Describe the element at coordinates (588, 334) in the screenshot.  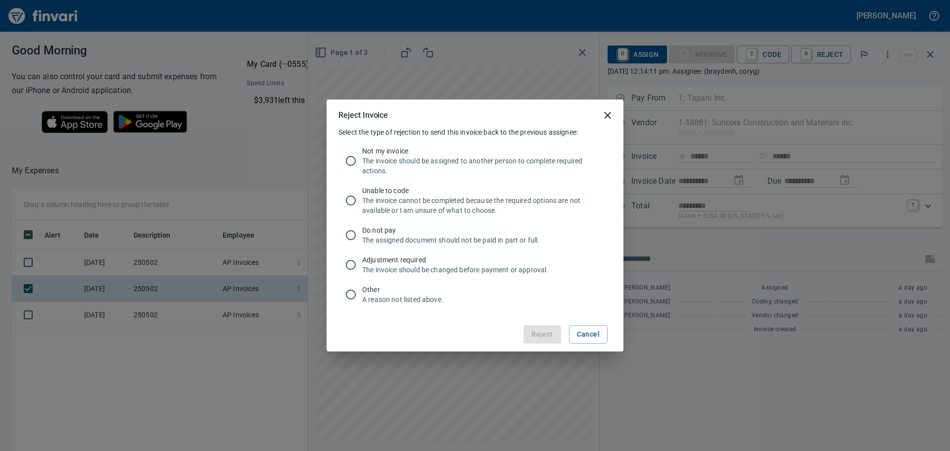
I see `button: Cancel` at that location.